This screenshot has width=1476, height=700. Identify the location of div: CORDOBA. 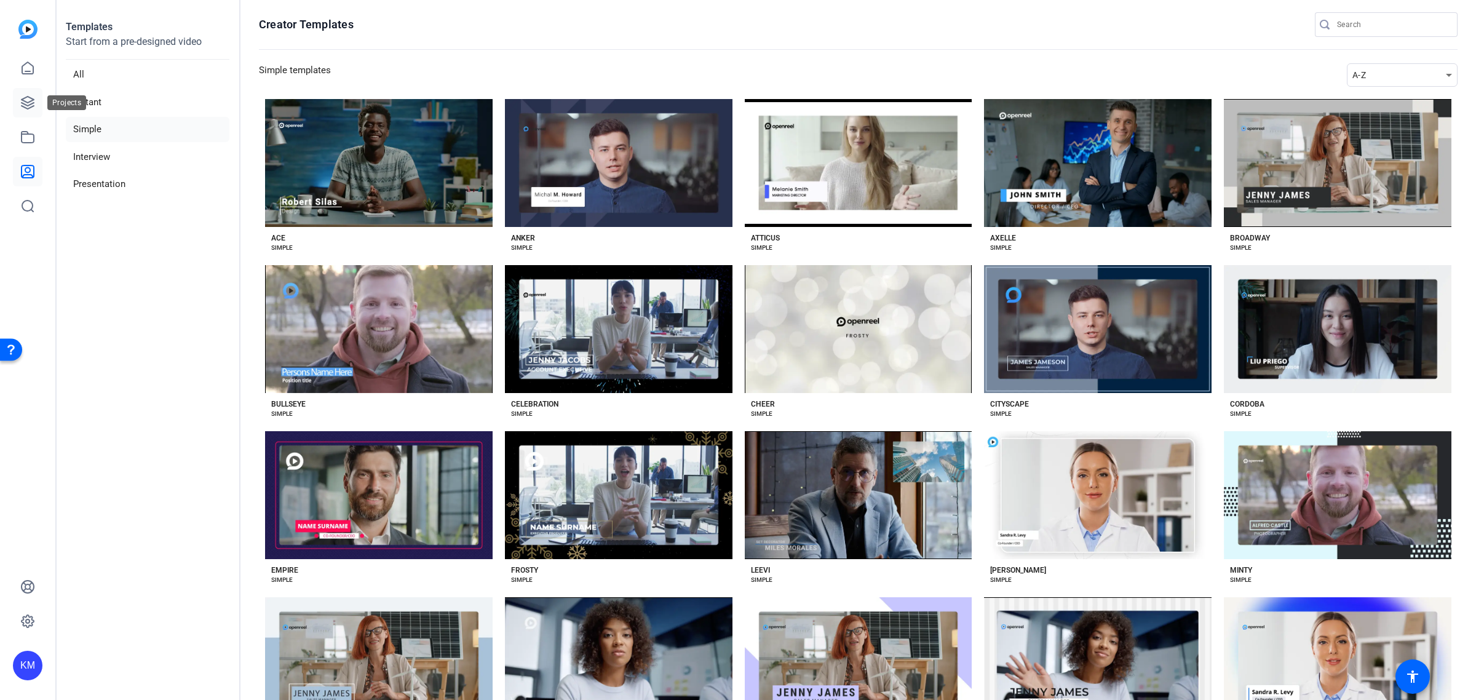
(1247, 404).